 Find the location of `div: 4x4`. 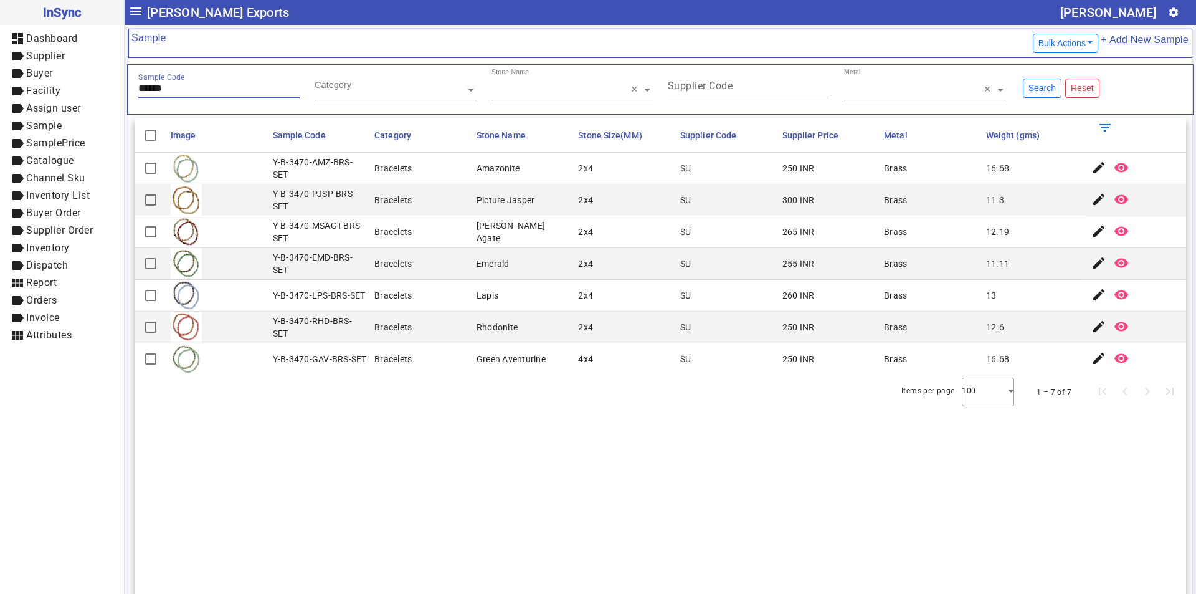

div: 4x4 is located at coordinates (586, 359).